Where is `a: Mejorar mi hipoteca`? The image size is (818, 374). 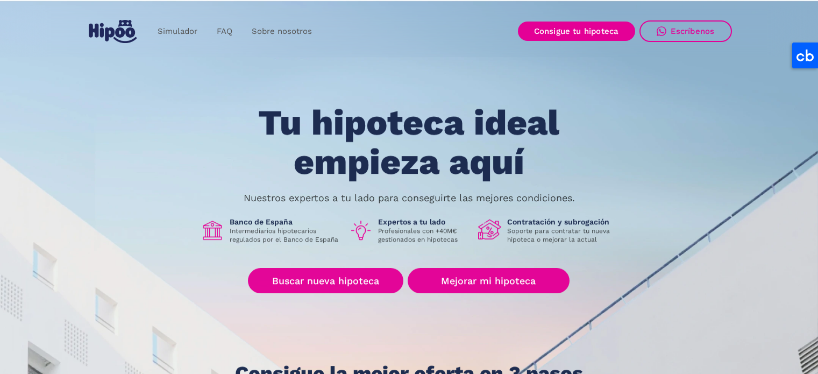
a: Mejorar mi hipoteca is located at coordinates (488, 281).